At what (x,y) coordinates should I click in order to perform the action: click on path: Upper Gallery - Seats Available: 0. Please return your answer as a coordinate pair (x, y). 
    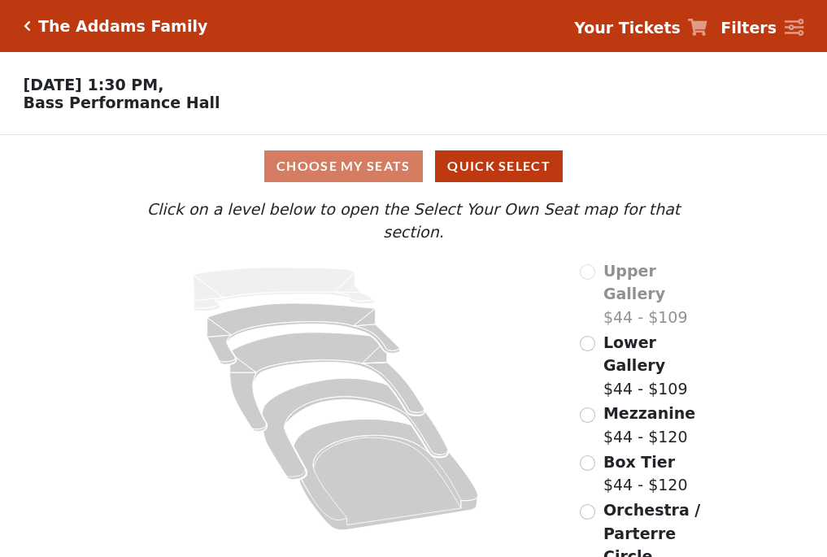
    Looking at the image, I should click on (284, 289).